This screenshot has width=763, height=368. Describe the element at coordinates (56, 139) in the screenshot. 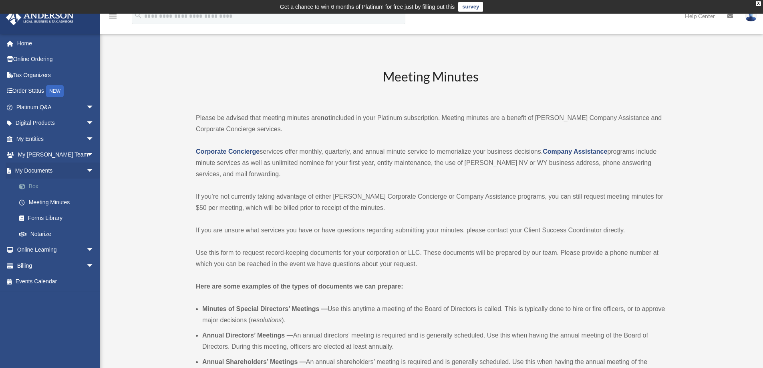

I see `a: My Entitiesarrow_drop_down` at that location.